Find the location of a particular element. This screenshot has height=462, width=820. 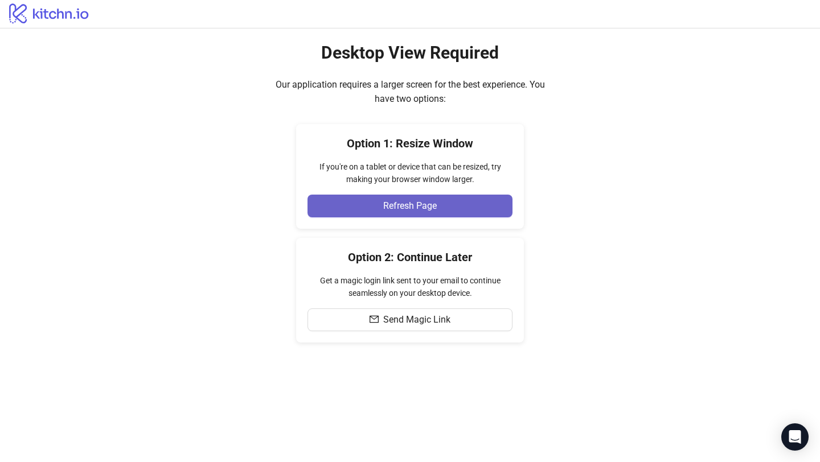

button: Refresh Page is located at coordinates (410, 206).